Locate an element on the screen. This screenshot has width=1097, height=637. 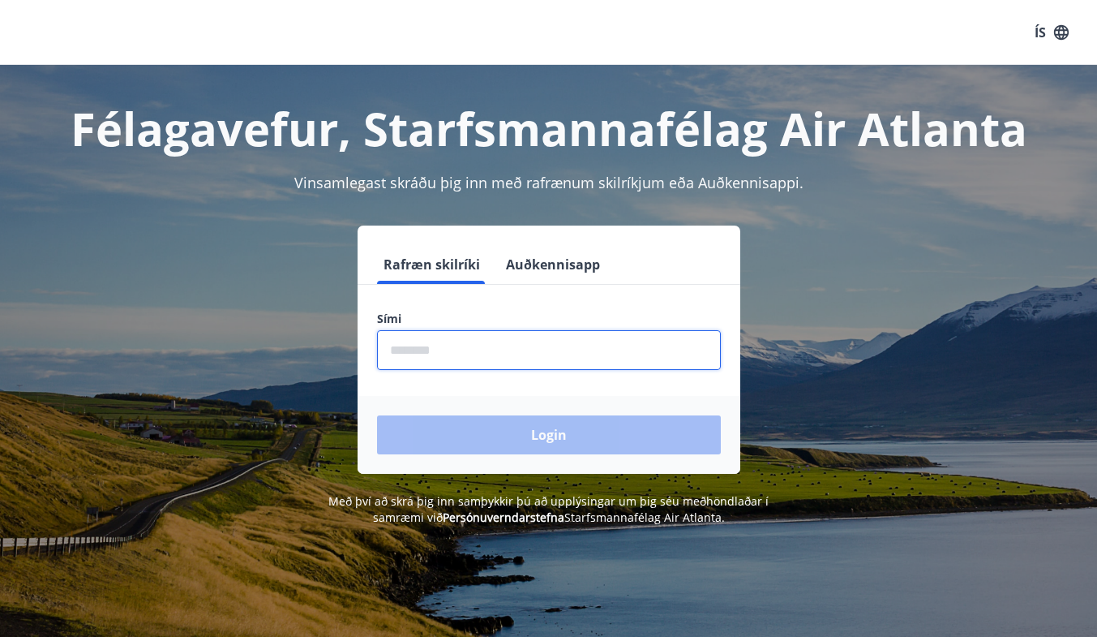
button: Auðkennisapp is located at coordinates (553, 264).